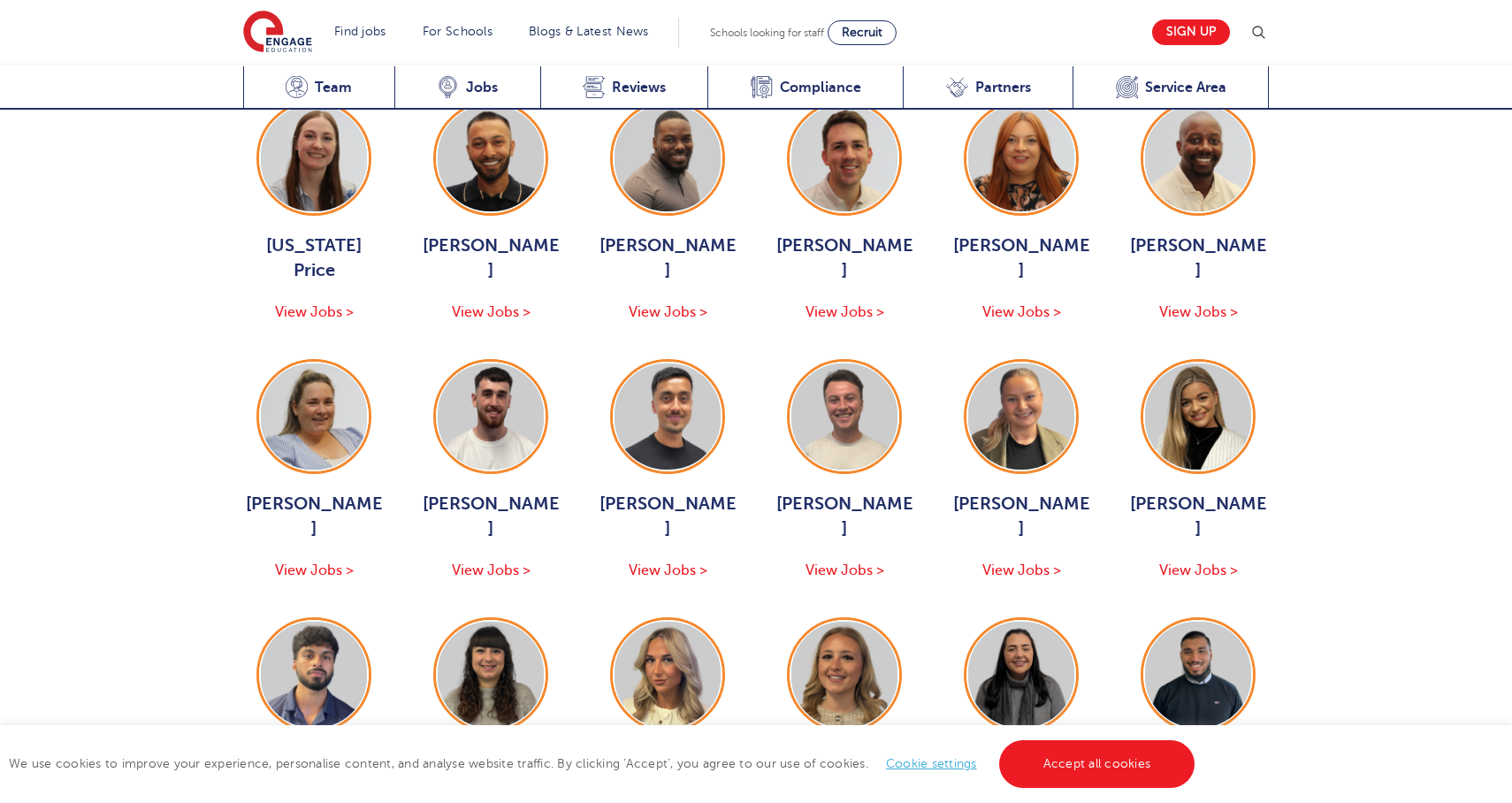 Image resolution: width=1512 pixels, height=803 pixels. What do you see at coordinates (862, 32) in the screenshot?
I see `a: Recruit` at bounding box center [862, 32].